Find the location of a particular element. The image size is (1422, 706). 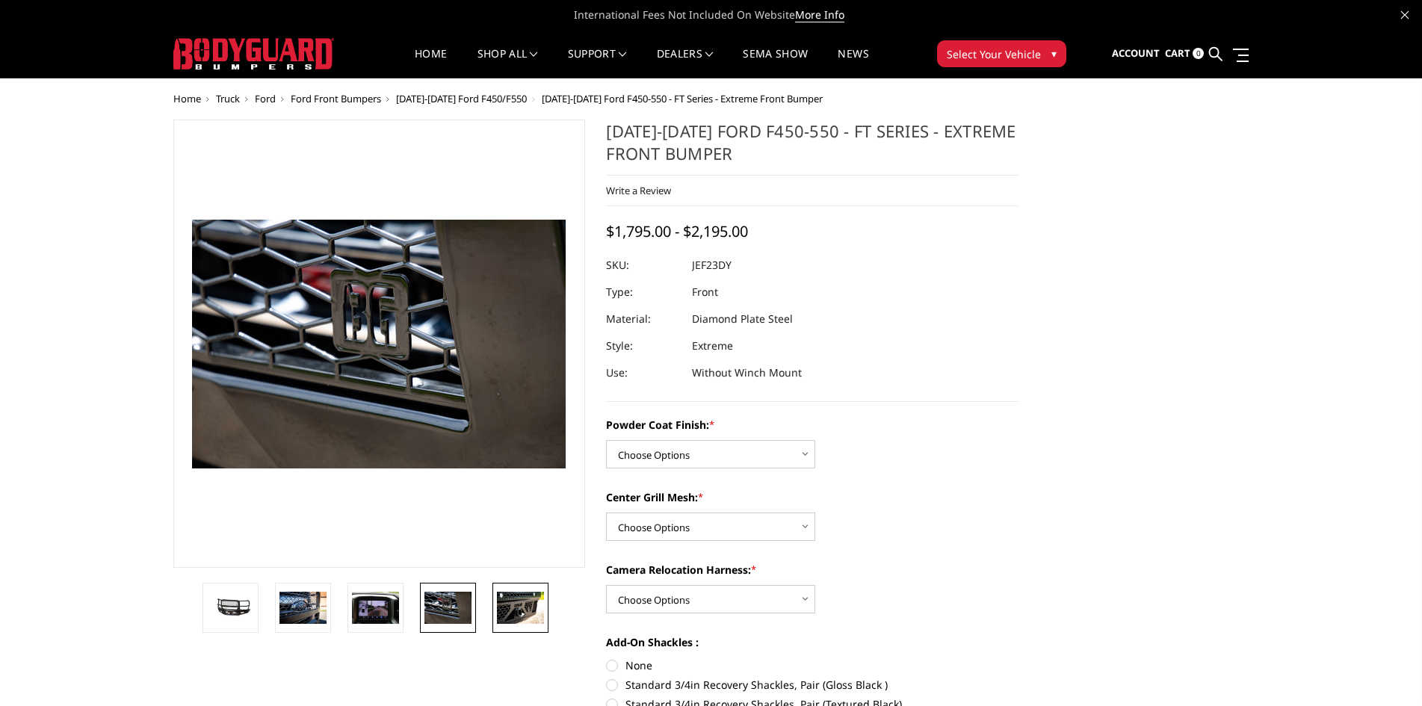

a: SEMA Show is located at coordinates (775, 63).